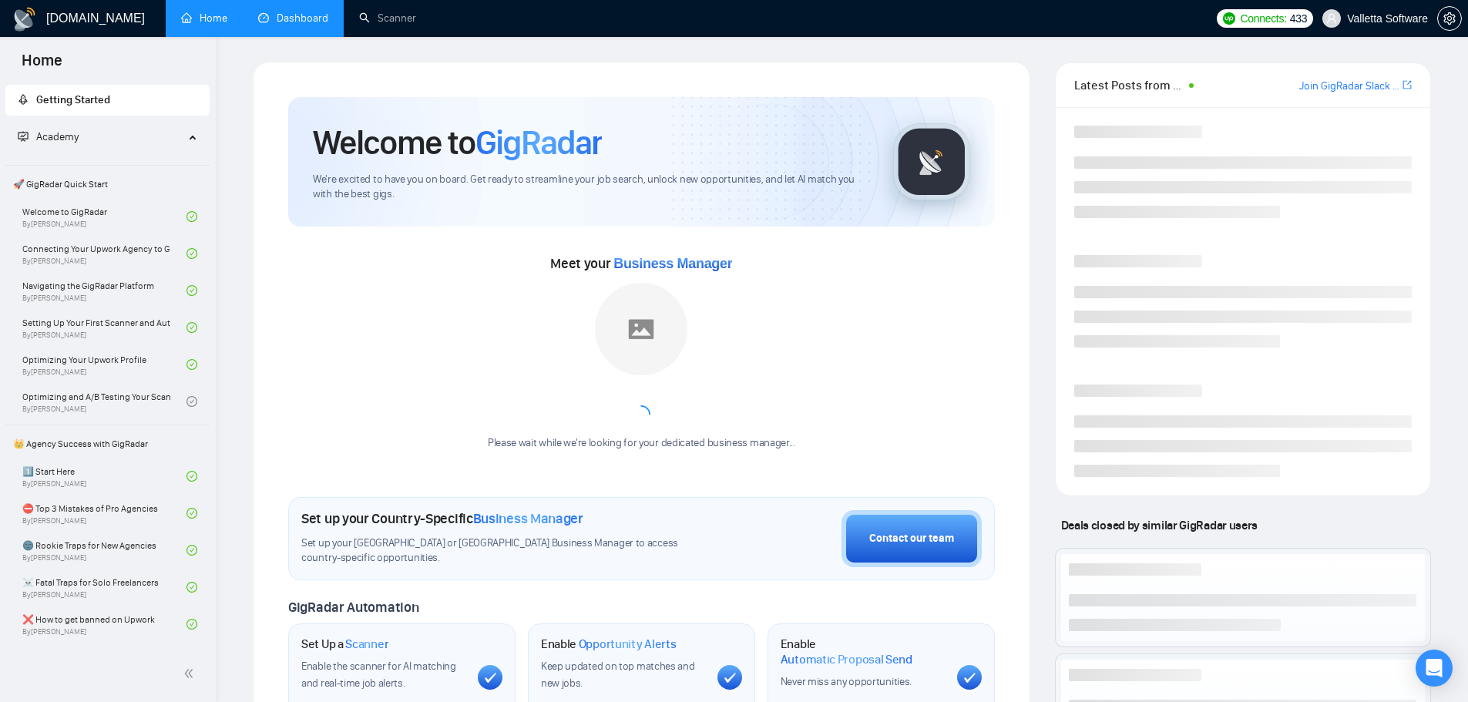 The height and width of the screenshot is (702, 1468). What do you see at coordinates (1129, 85) in the screenshot?
I see `span: Latest Posts from the GigRadar Community` at bounding box center [1129, 85].